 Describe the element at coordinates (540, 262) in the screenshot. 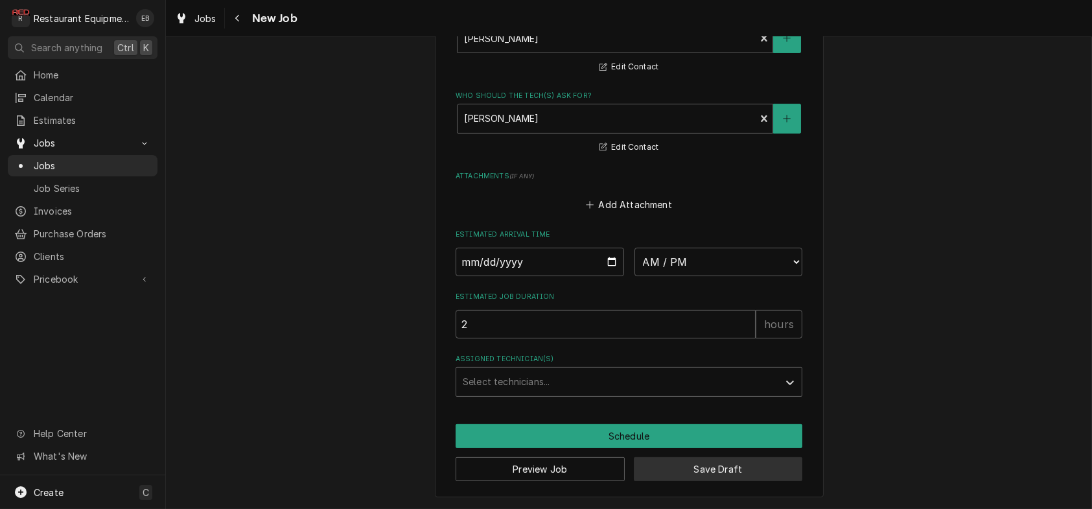

I see `input: Date` at that location.